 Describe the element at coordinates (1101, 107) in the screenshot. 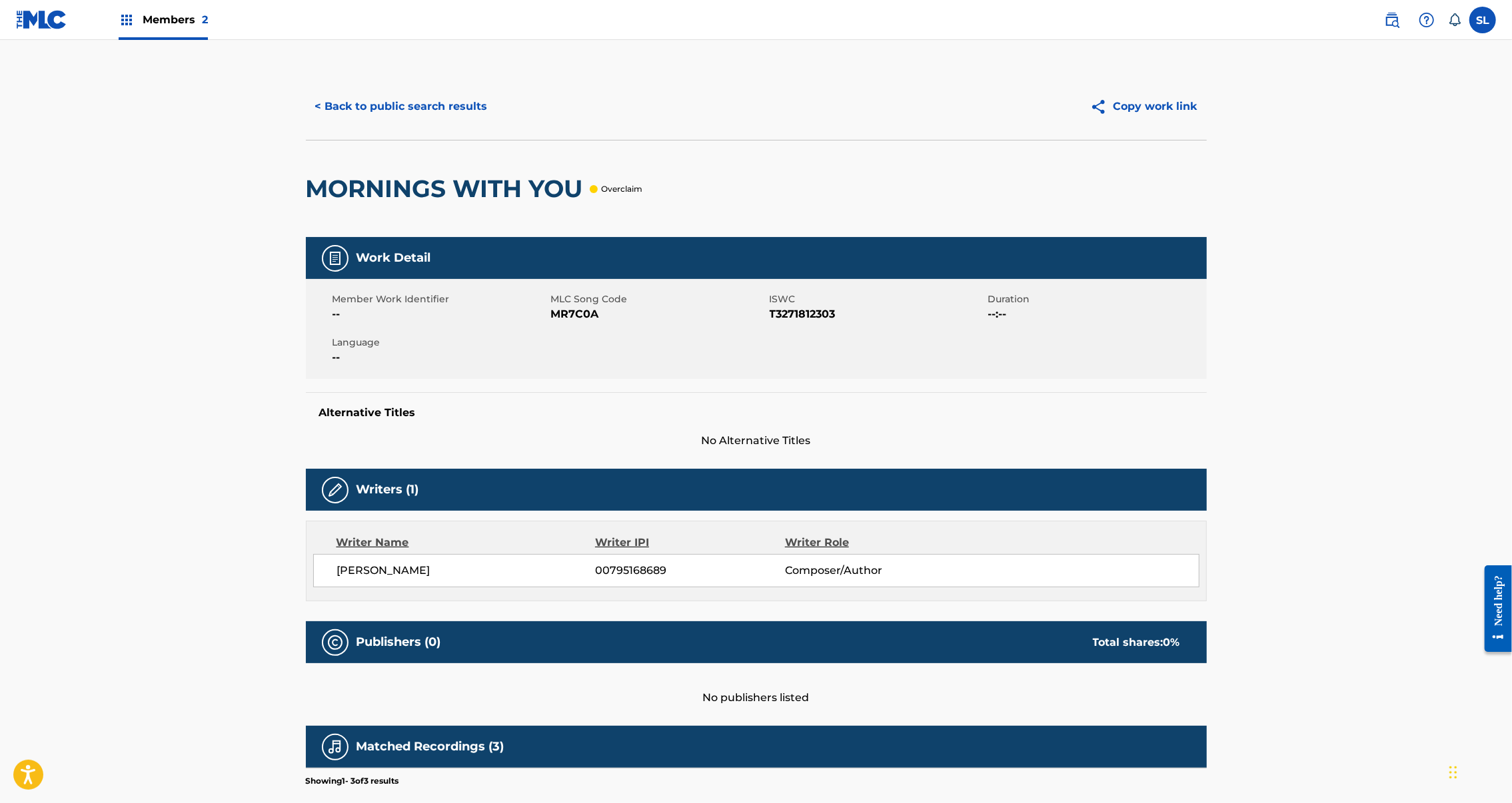

I see `img: Copy work link` at that location.